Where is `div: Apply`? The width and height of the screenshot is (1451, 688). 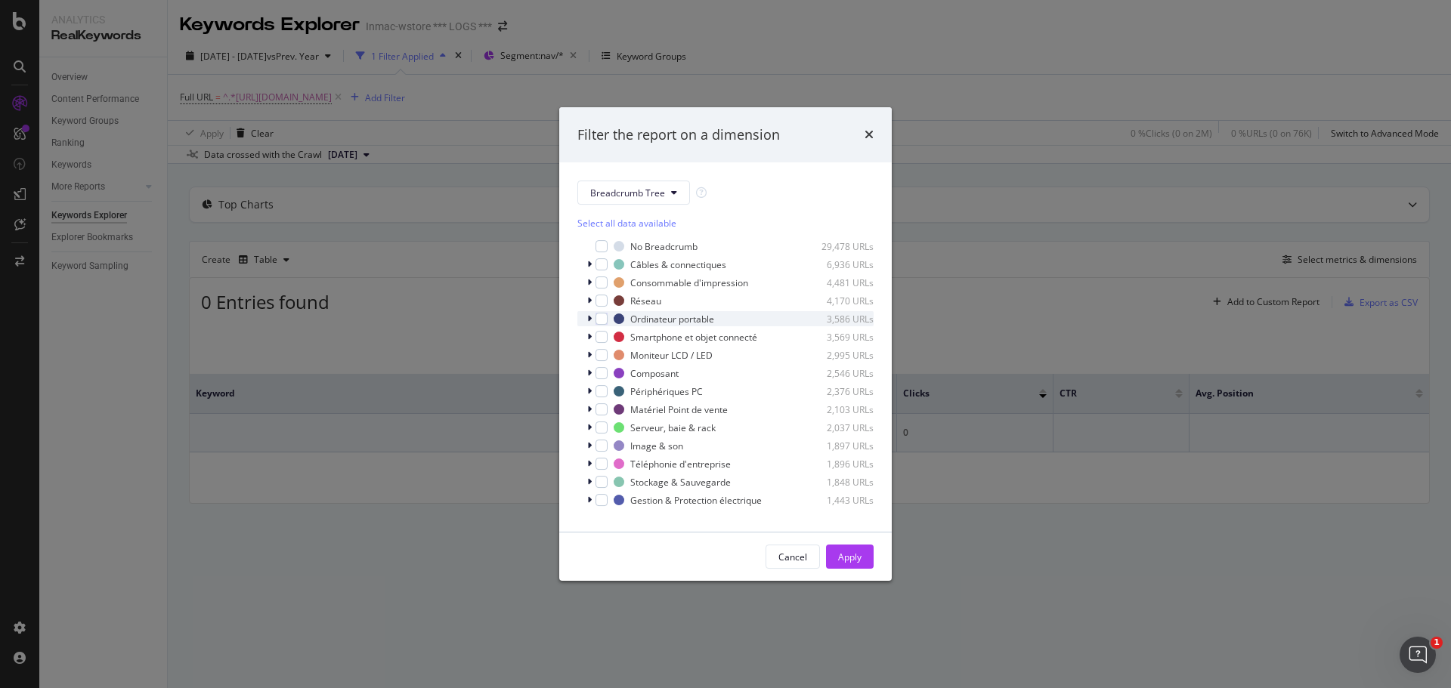
div: Apply is located at coordinates (849, 557).